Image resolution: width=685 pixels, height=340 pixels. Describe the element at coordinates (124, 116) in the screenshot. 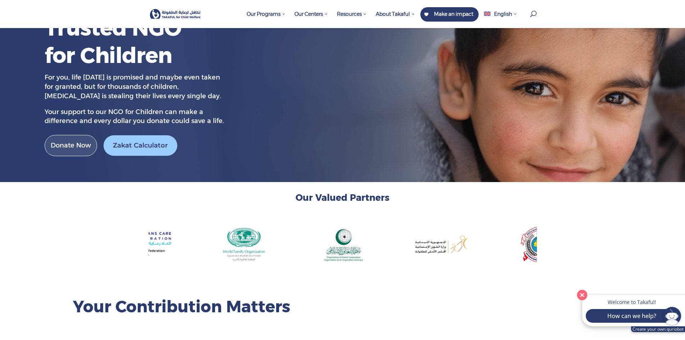

I see `span: Your support to our NGO for Children can make a difference and e` at that location.